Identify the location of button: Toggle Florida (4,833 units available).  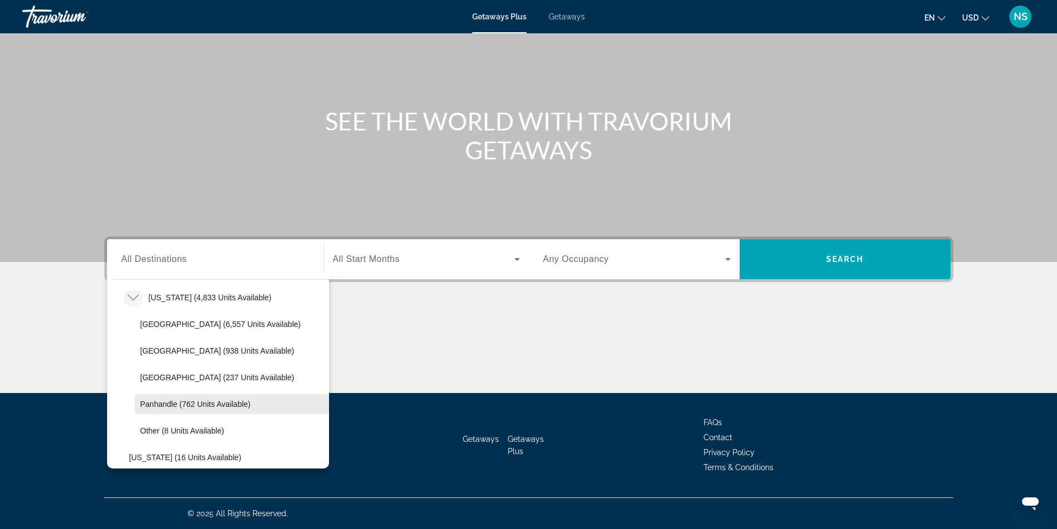
(133, 297).